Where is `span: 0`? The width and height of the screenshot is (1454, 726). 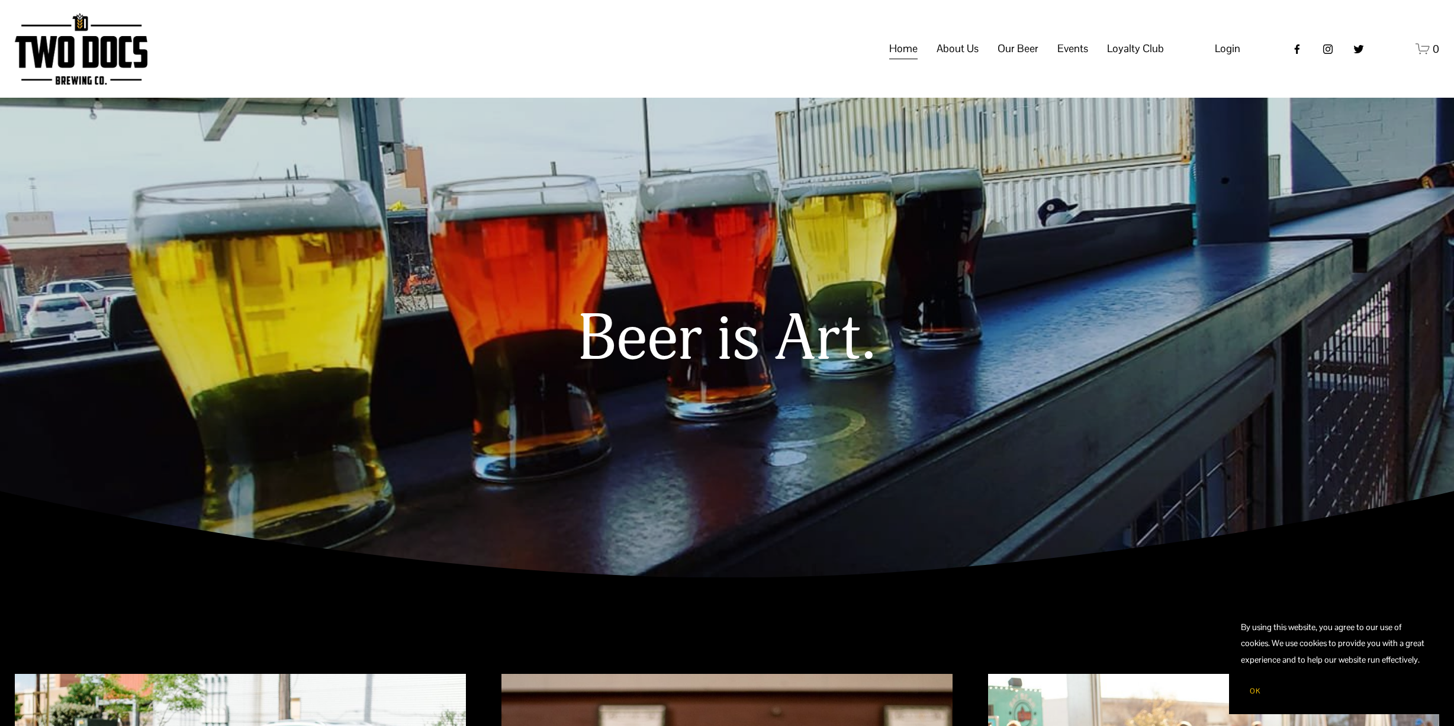
span: 0 is located at coordinates (1436, 49).